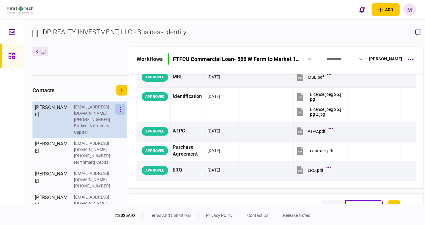 Image resolution: width=425 pixels, height=225 pixels. I want to click on div: Identification, so click(188, 97).